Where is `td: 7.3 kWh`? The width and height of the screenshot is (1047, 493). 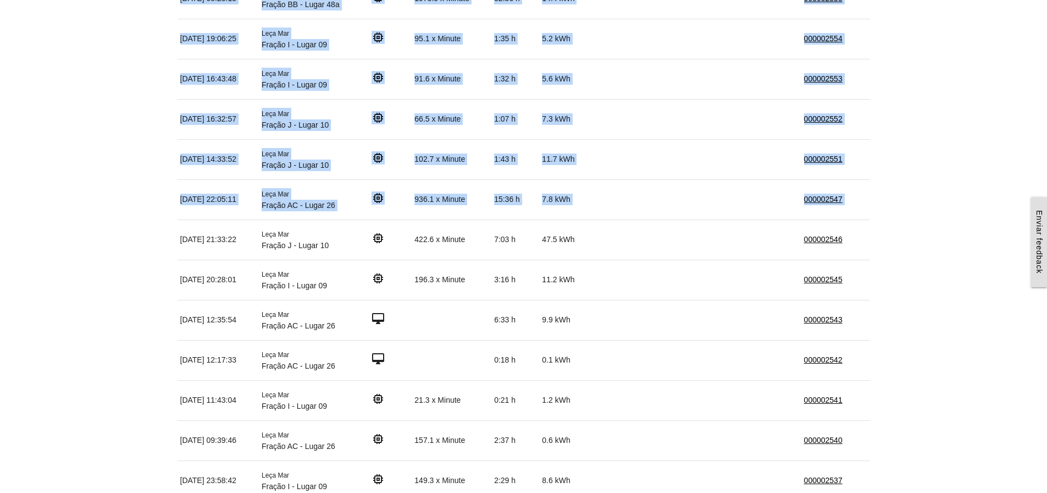 td: 7.3 kWh is located at coordinates (564, 119).